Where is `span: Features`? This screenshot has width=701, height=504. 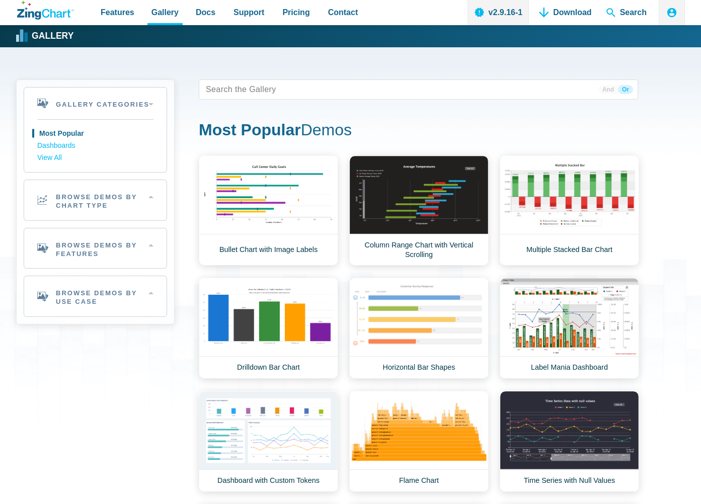 span: Features is located at coordinates (117, 12).